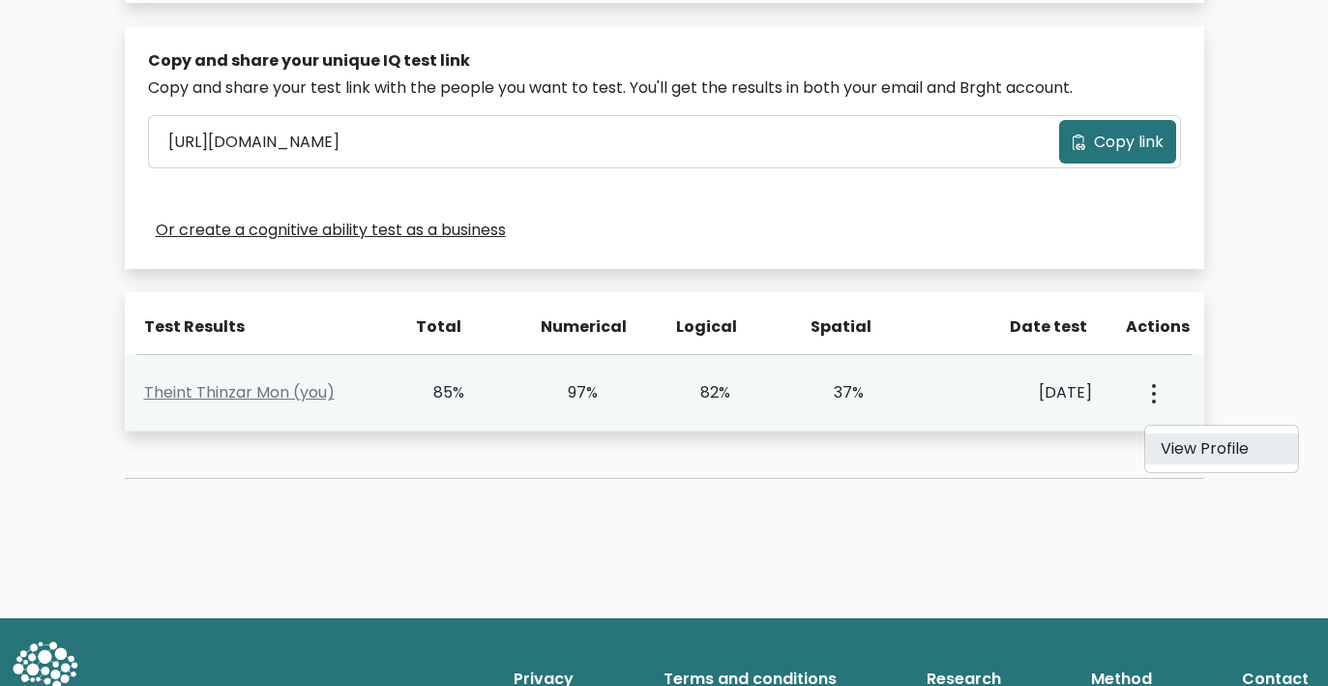 The height and width of the screenshot is (686, 1328). I want to click on button: Copy link, so click(1117, 141).